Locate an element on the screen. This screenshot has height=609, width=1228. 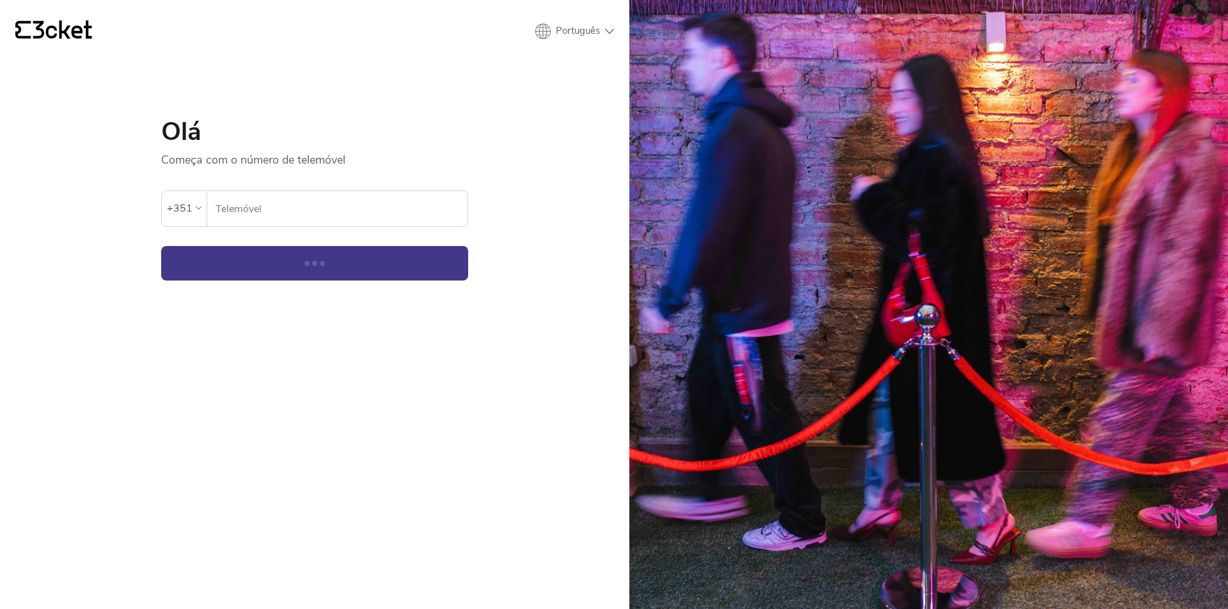
label: Telemóvel is located at coordinates (337, 209).